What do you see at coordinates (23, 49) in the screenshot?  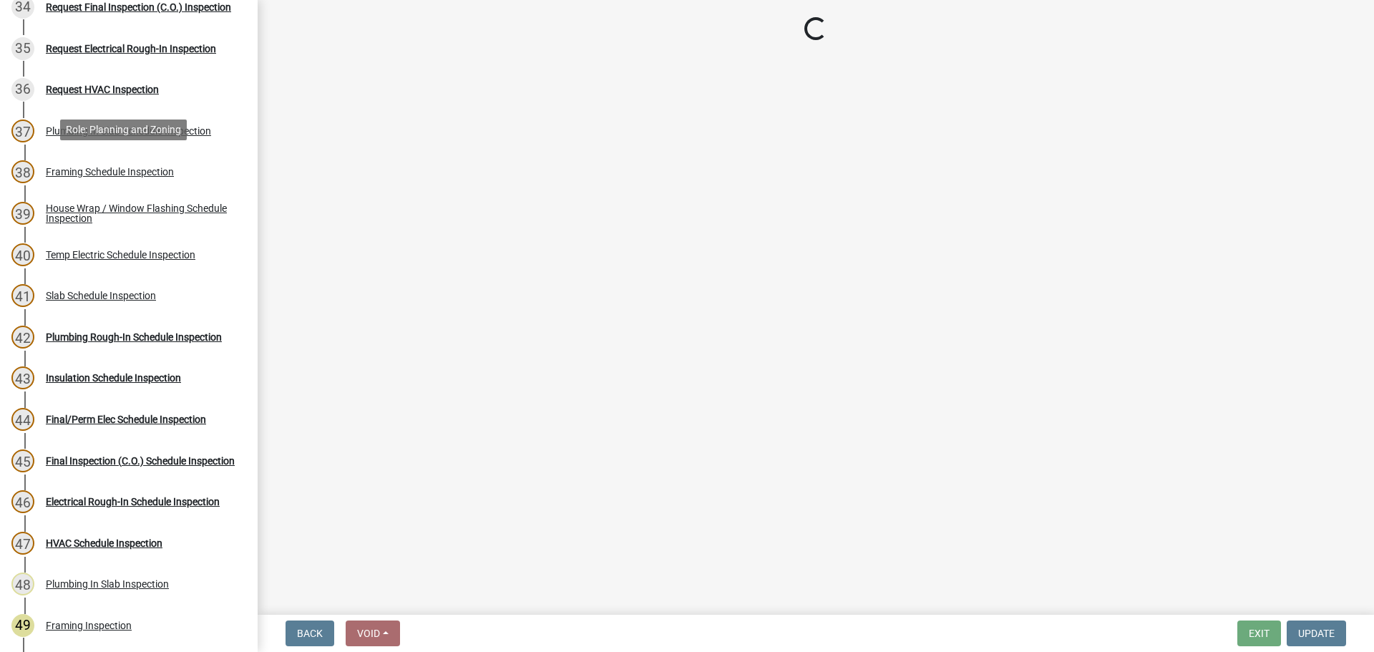 I see `div: 35` at bounding box center [23, 49].